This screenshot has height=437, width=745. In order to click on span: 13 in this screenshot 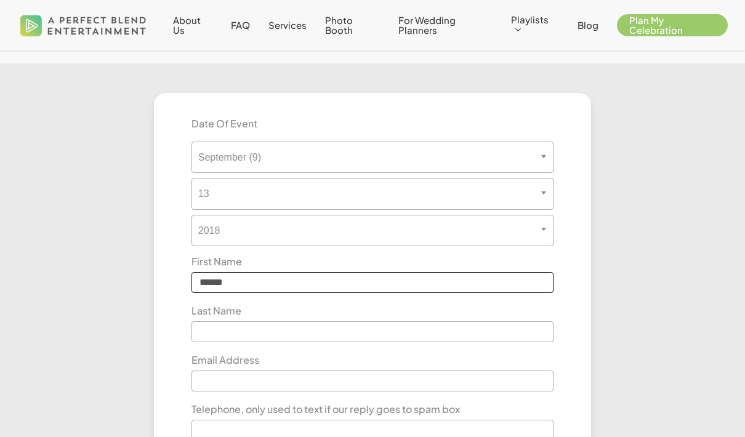, I will do `click(373, 193)`.